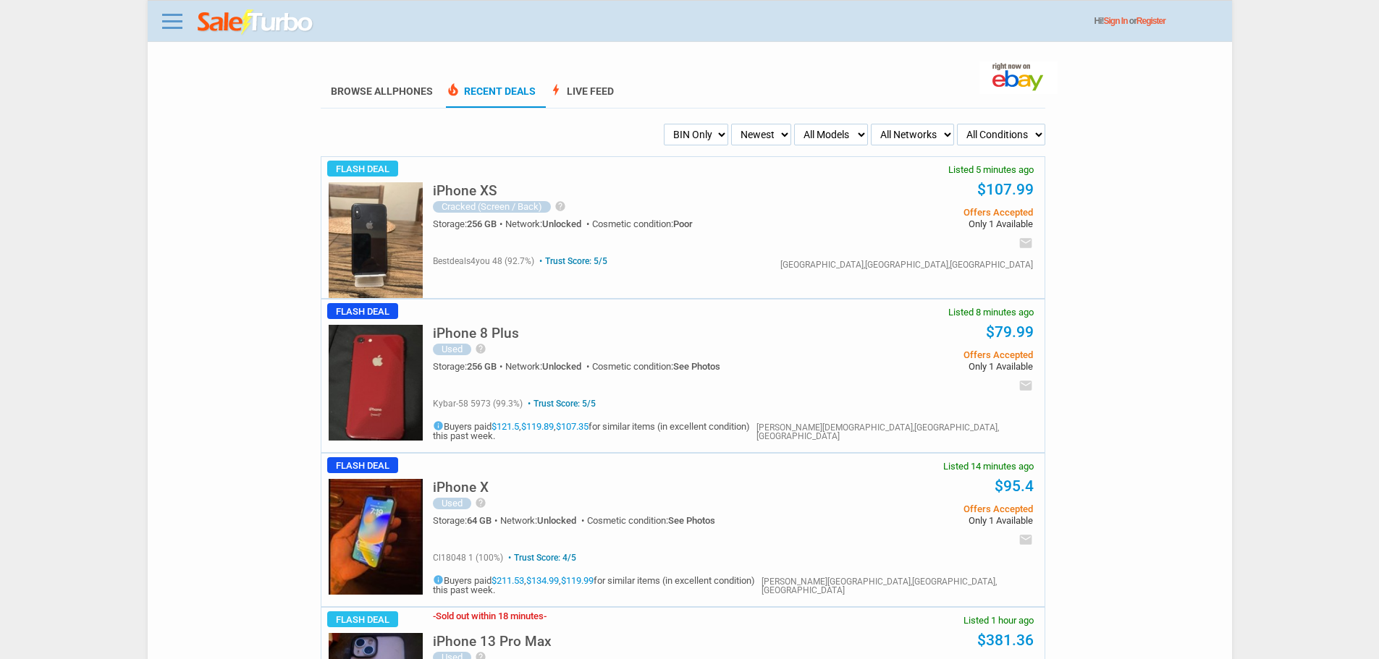 The height and width of the screenshot is (659, 1379). Describe the element at coordinates (581, 96) in the screenshot. I see `a: boltLive Feed` at that location.